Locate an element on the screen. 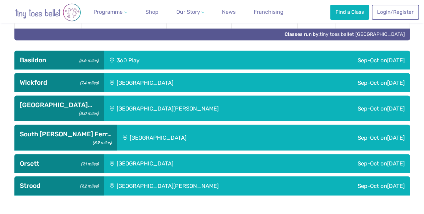 Image resolution: width=424 pixels, height=214 pixels. strong: Classes run by: is located at coordinates (302, 34).